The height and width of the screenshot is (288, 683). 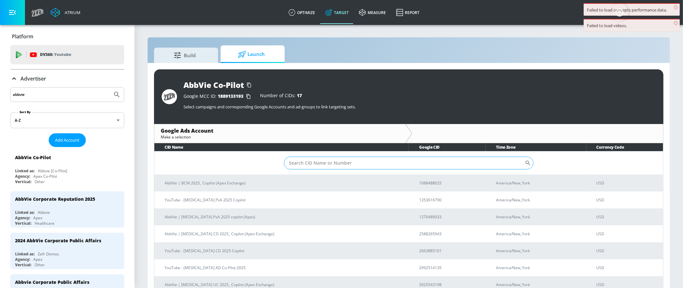 I want to click on span: Build, so click(x=185, y=55).